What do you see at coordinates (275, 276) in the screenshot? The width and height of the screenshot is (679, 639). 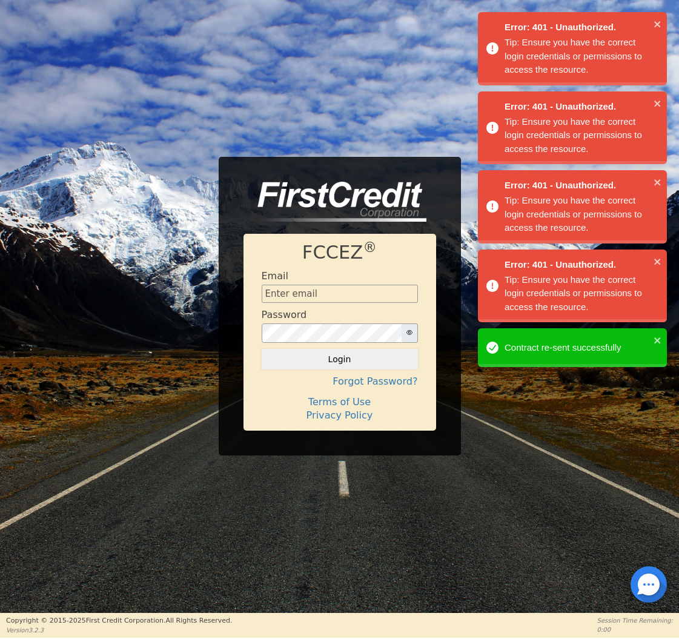 I see `h4: Email` at bounding box center [275, 276].